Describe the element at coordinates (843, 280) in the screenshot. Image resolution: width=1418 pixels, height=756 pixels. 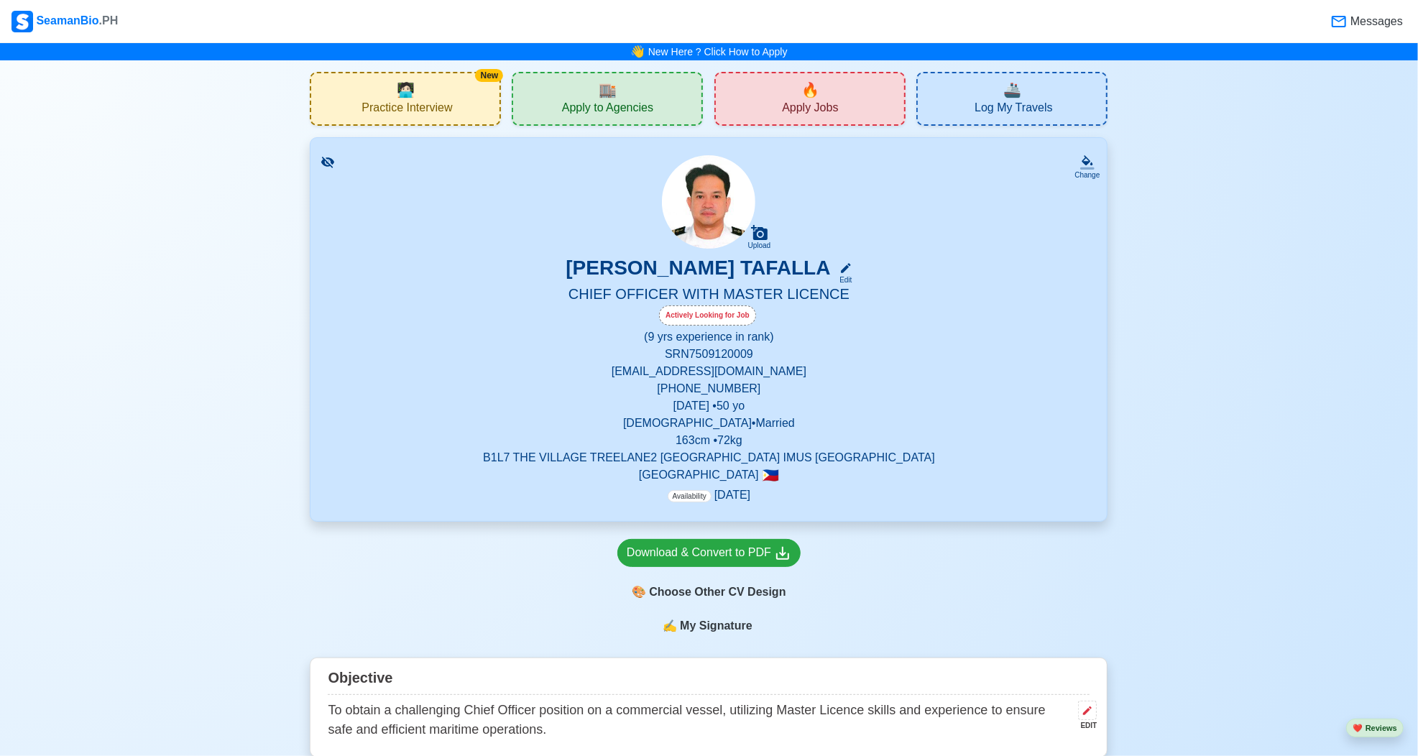
I see `div: Edit` at that location.